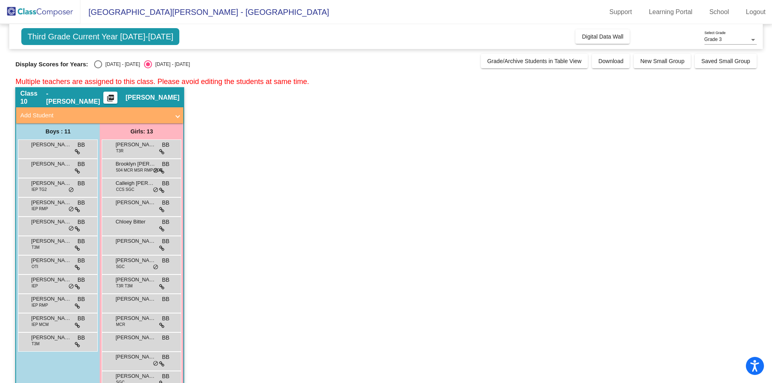 The width and height of the screenshot is (772, 383). What do you see at coordinates (35, 286) in the screenshot?
I see `span: IEP` at bounding box center [35, 286].